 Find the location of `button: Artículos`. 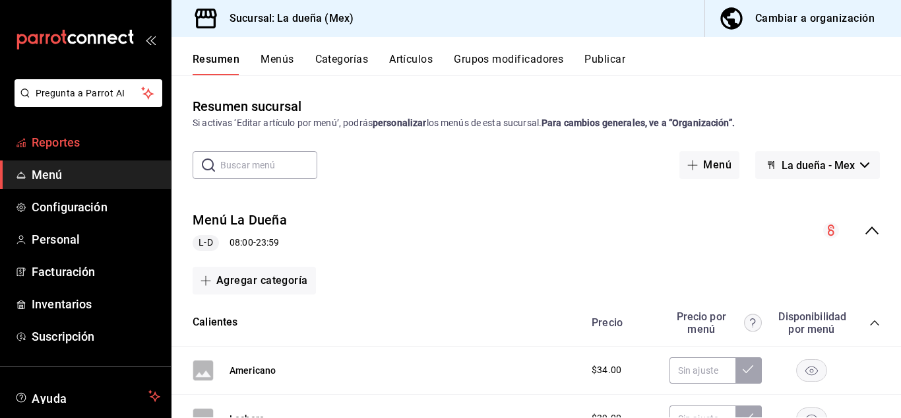

button: Artículos is located at coordinates (411, 64).